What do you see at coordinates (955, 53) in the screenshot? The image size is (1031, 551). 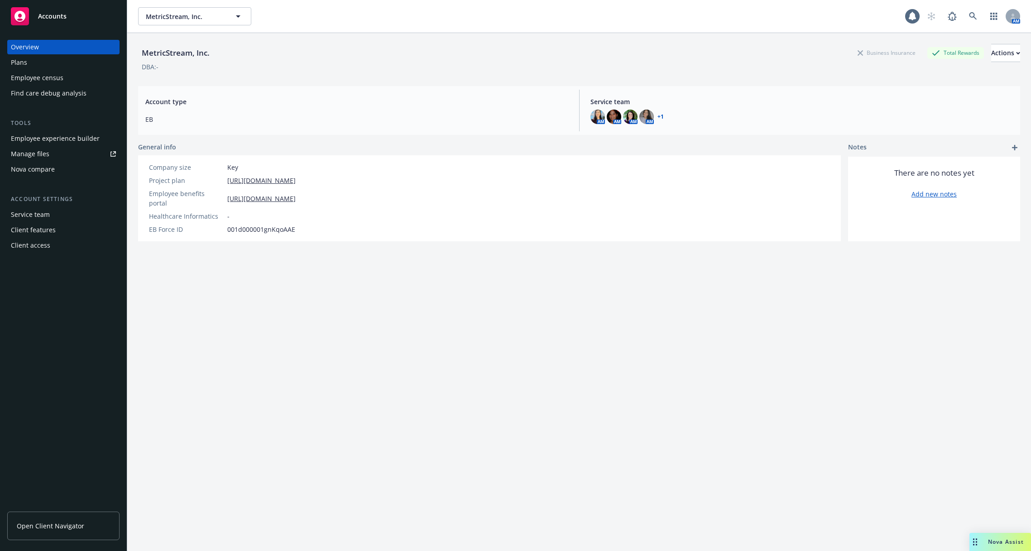 I see `div: Total Rewards` at bounding box center [955, 53].